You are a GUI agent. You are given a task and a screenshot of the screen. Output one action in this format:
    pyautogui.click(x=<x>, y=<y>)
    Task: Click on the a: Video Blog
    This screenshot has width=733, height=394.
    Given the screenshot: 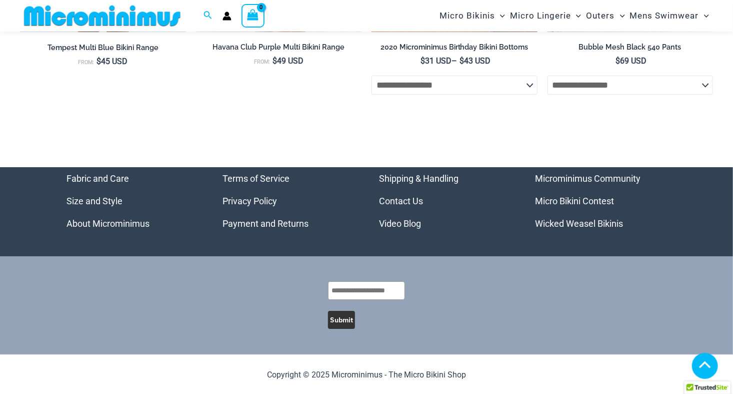 What is the action you would take?
    pyautogui.click(x=400, y=223)
    